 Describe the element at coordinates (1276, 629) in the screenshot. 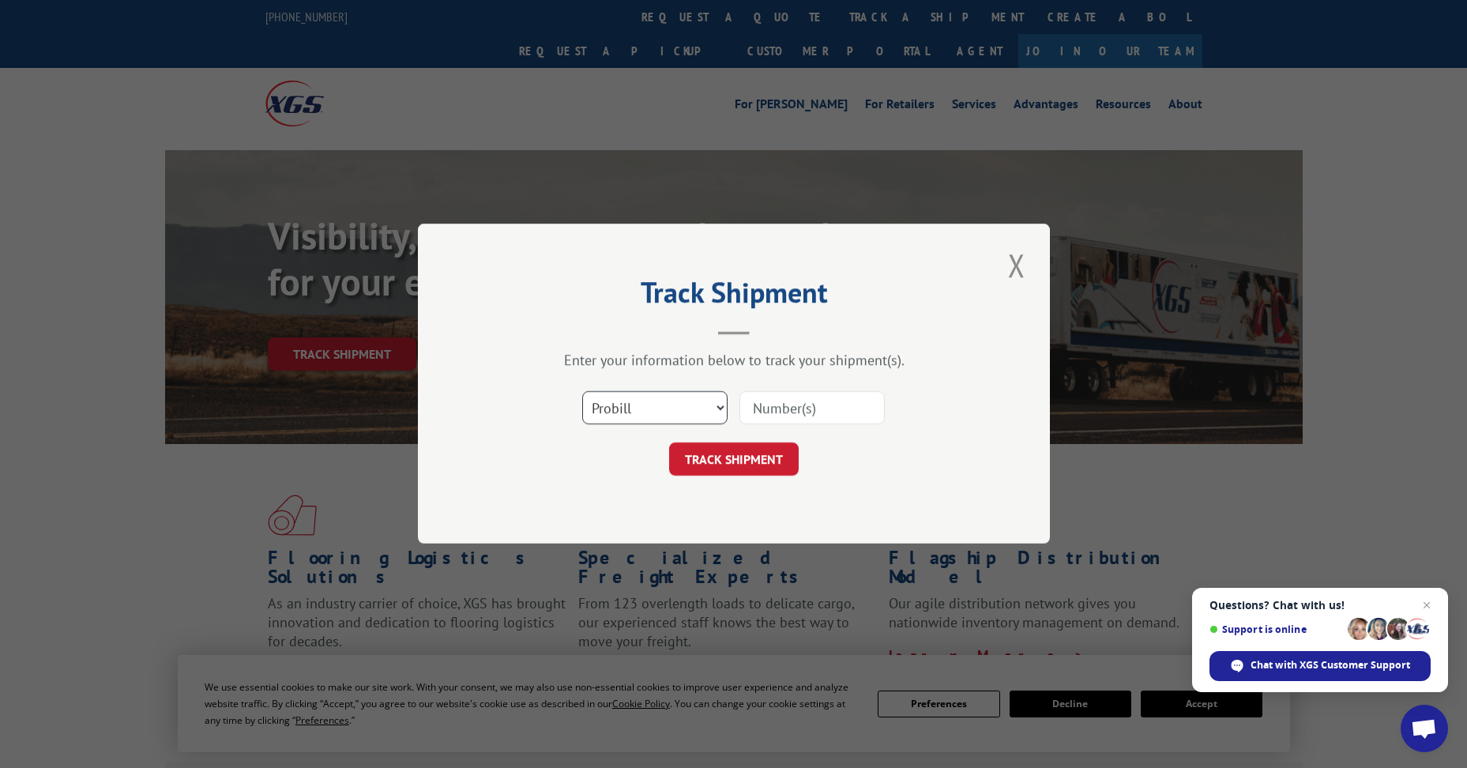

I see `span: Support is online` at that location.